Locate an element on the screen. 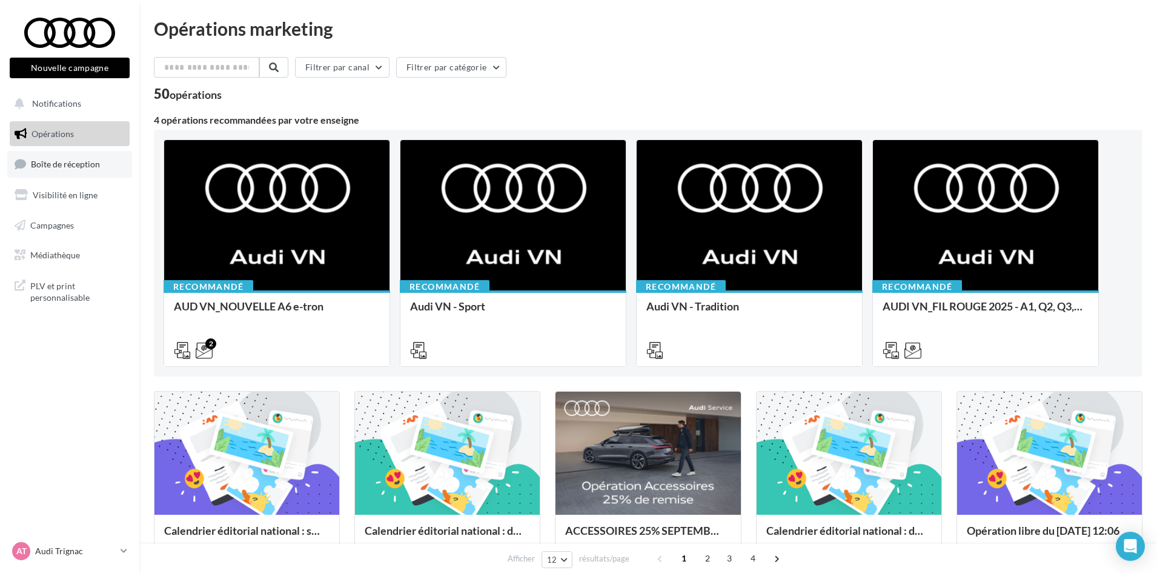  button: Filtrer par canal is located at coordinates (342, 67).